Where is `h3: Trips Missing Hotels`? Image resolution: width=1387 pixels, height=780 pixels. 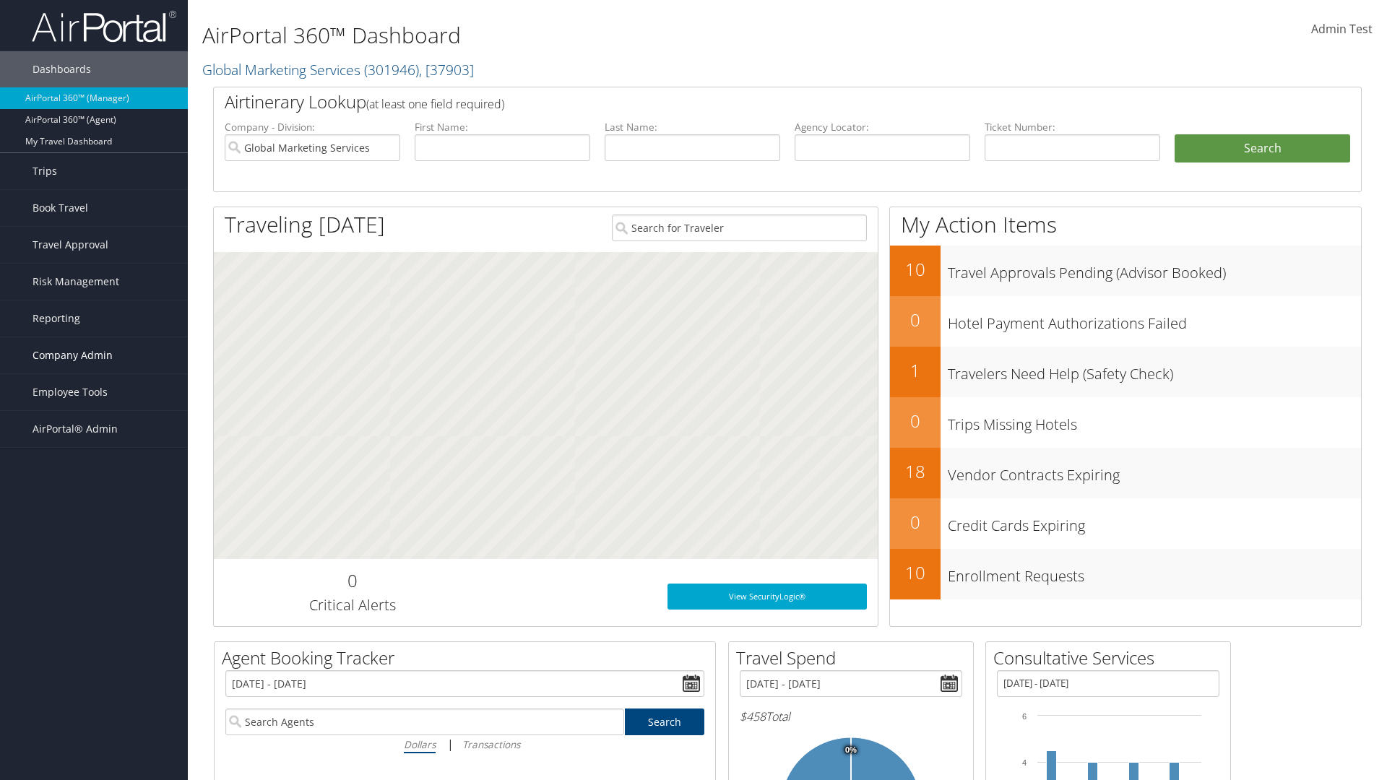
h3: Trips Missing Hotels is located at coordinates (1155, 421).